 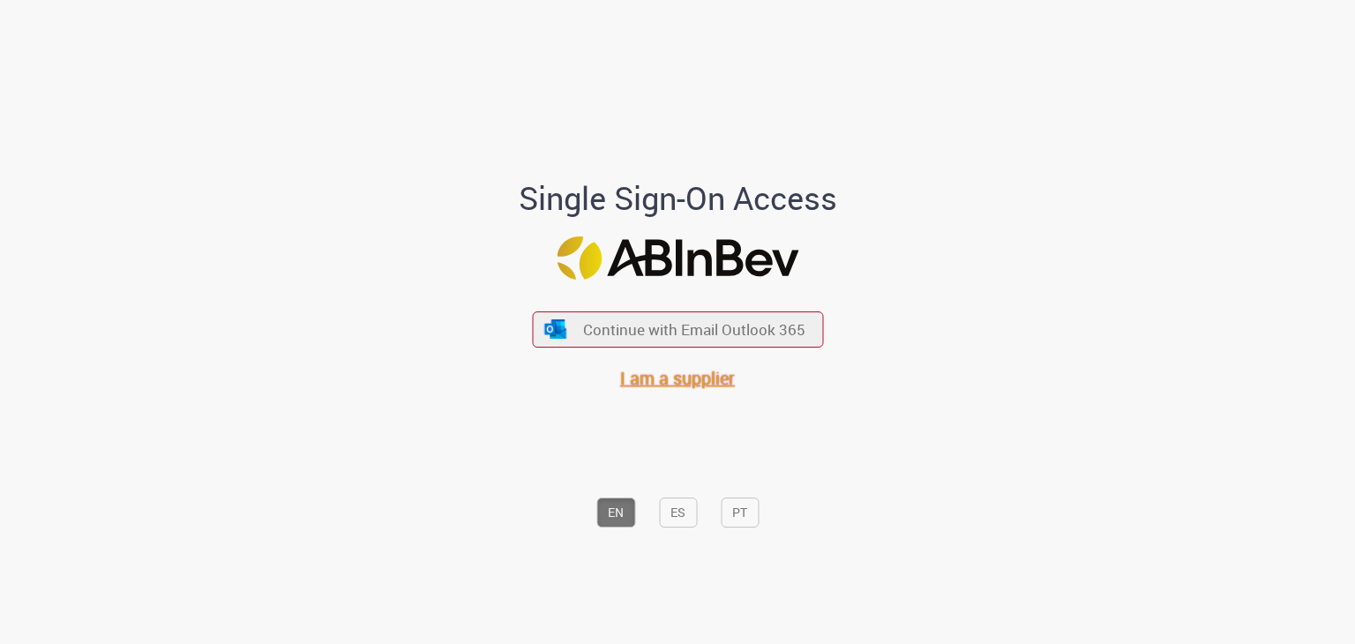 I want to click on button: ES, so click(x=677, y=512).